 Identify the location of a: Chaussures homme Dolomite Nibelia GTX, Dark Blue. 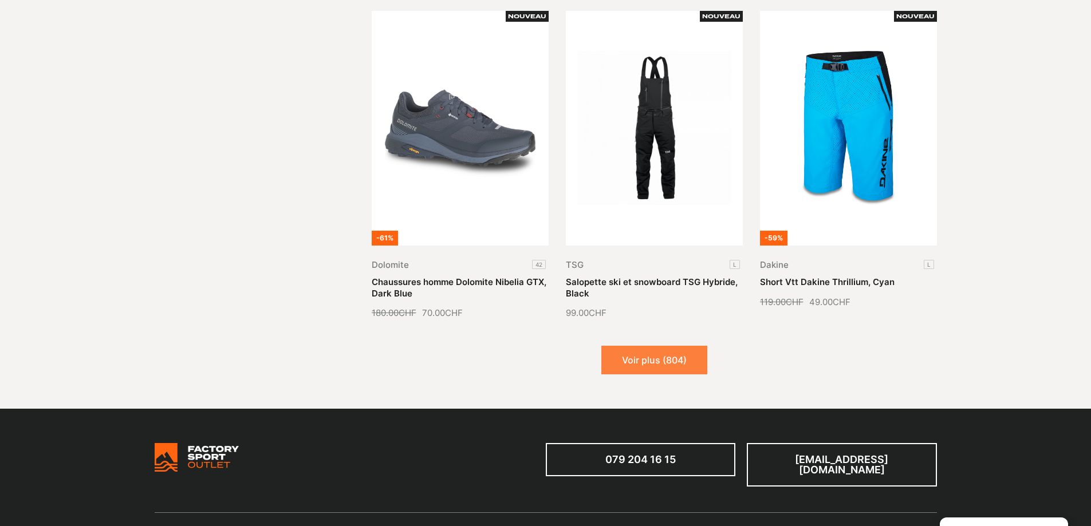
(459, 288).